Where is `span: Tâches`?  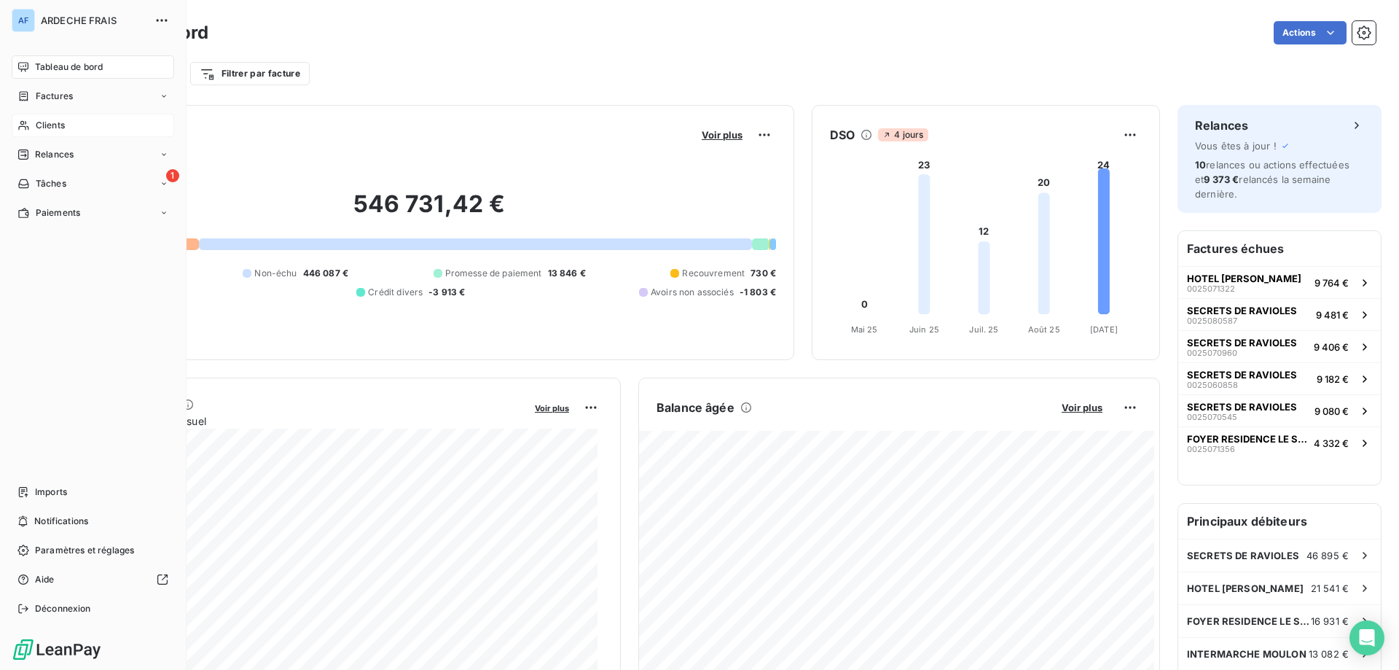
span: Tâches is located at coordinates (51, 184).